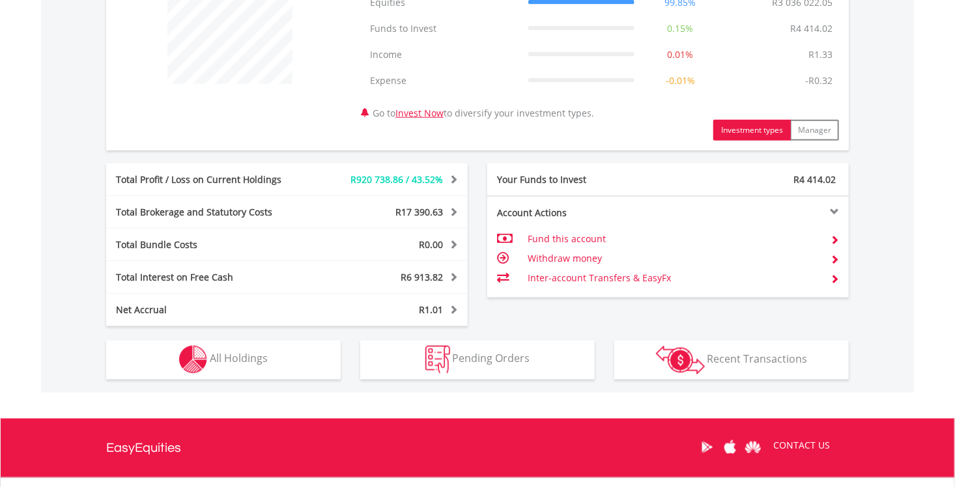 The image size is (955, 487). Describe the element at coordinates (431, 309) in the screenshot. I see `span: R1.01` at that location.